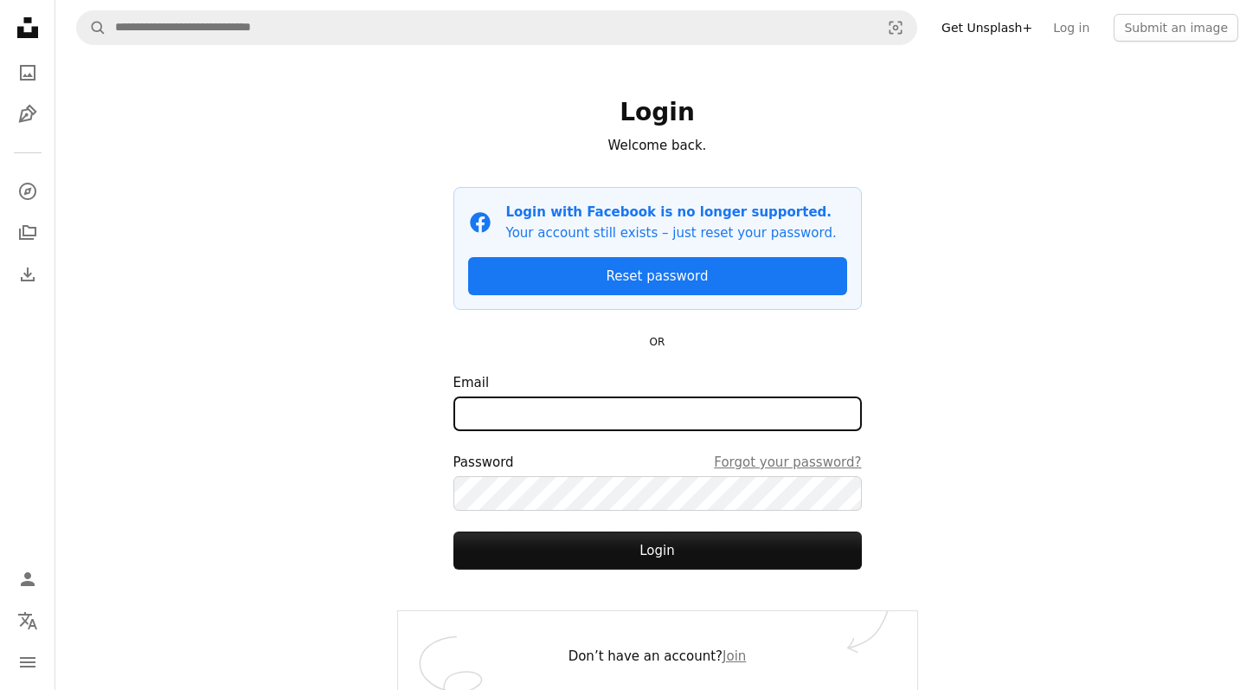 The image size is (1259, 690). What do you see at coordinates (1072, 28) in the screenshot?
I see `a: Log in` at bounding box center [1072, 28].